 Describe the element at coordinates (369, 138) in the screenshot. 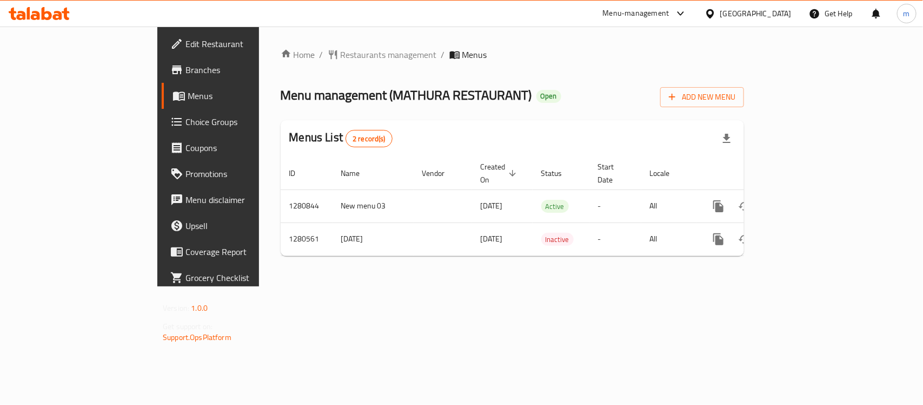

I see `span: 2 record(s)` at that location.